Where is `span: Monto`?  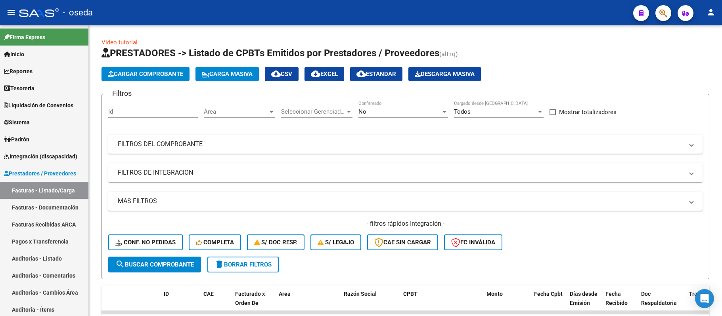
span: Monto is located at coordinates (494, 294).